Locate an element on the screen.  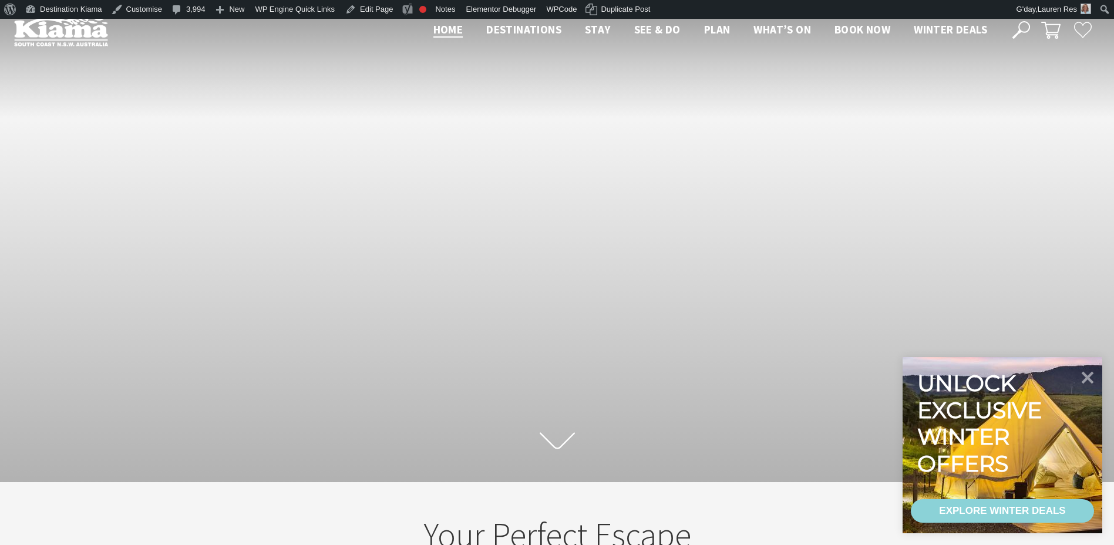
span: Stay is located at coordinates (598, 29).